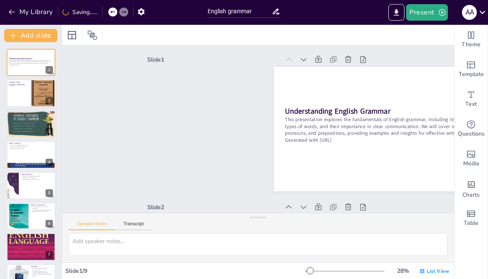 The height and width of the screenshot is (279, 488). Describe the element at coordinates (92, 226) in the screenshot. I see `button: Speaker Notes` at that location.